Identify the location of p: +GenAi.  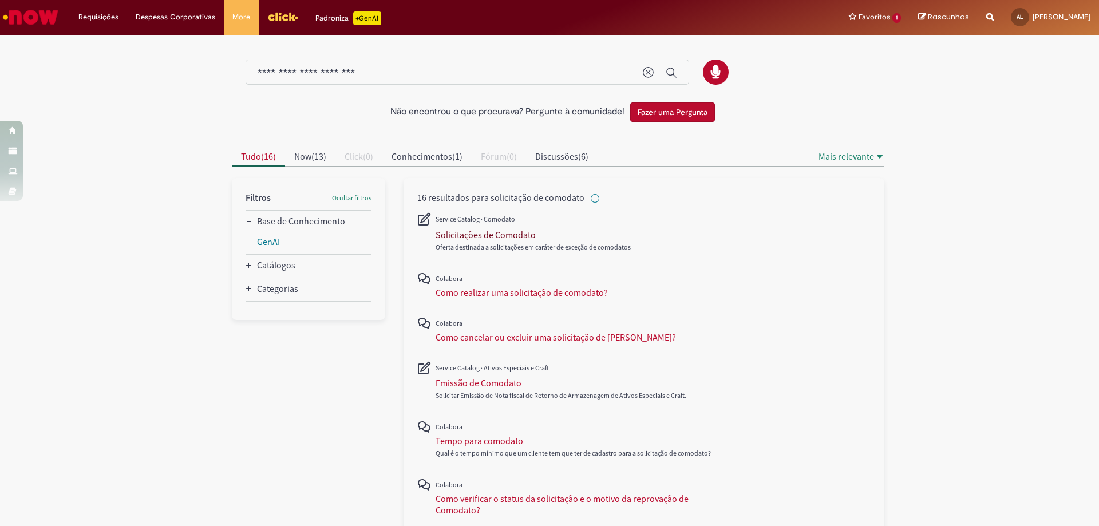
(367, 18).